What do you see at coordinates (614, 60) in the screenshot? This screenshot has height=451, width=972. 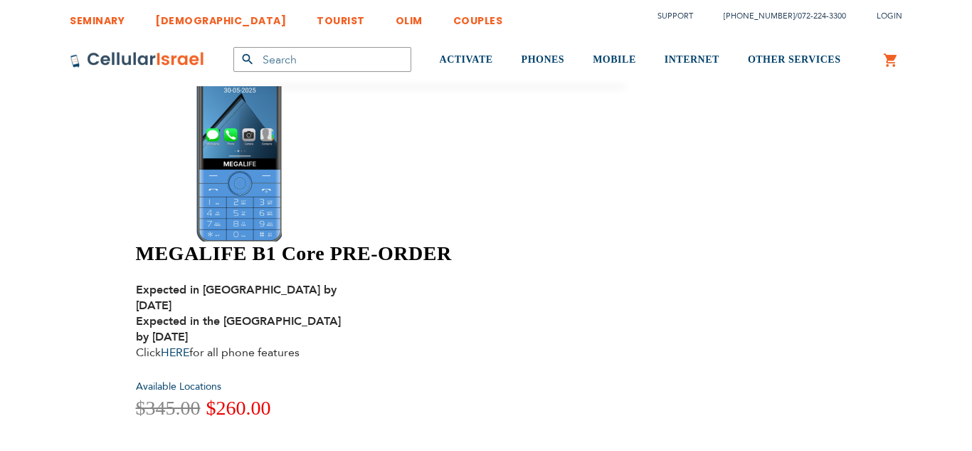 I see `a: MOBILE` at bounding box center [614, 60].